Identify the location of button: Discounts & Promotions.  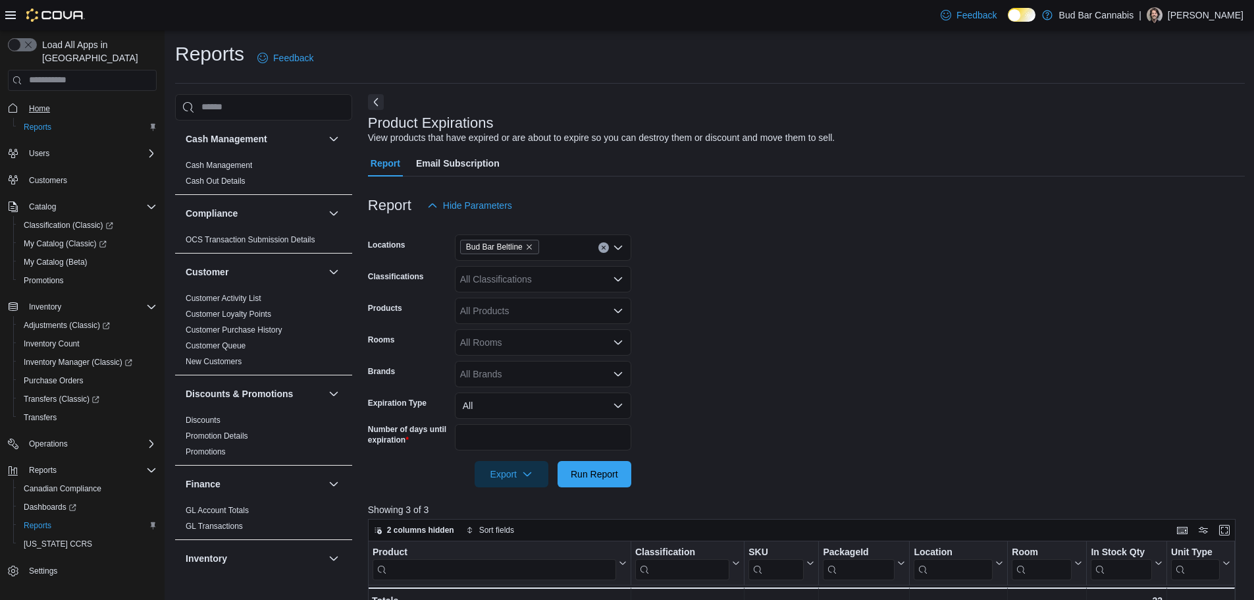
(254, 394).